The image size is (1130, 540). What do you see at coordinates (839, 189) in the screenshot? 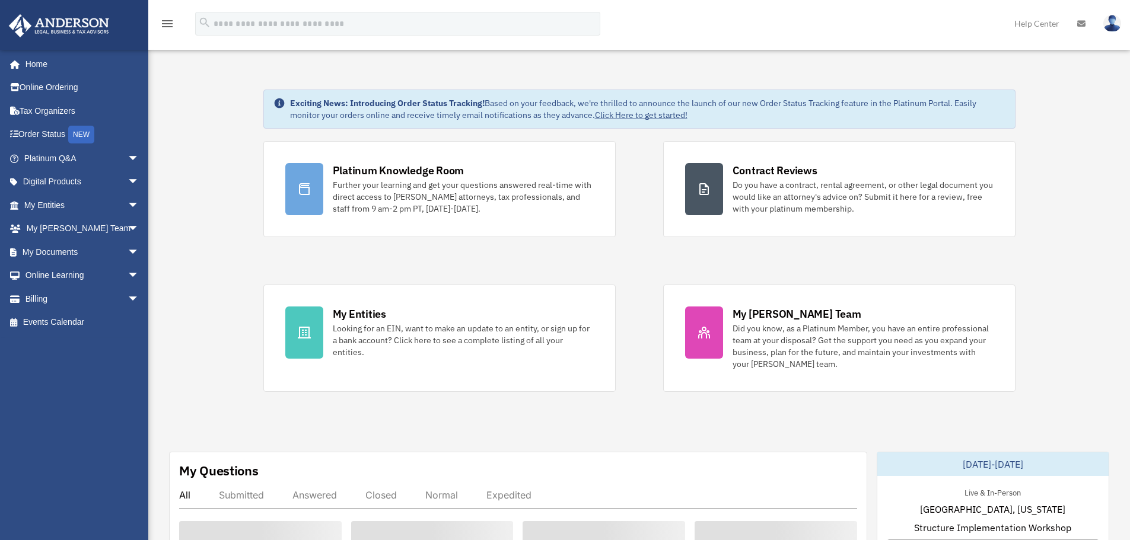
I see `a: Contract Reviews Do you have a contract, rental agreement, or other legal document you would like...` at bounding box center [839, 189].